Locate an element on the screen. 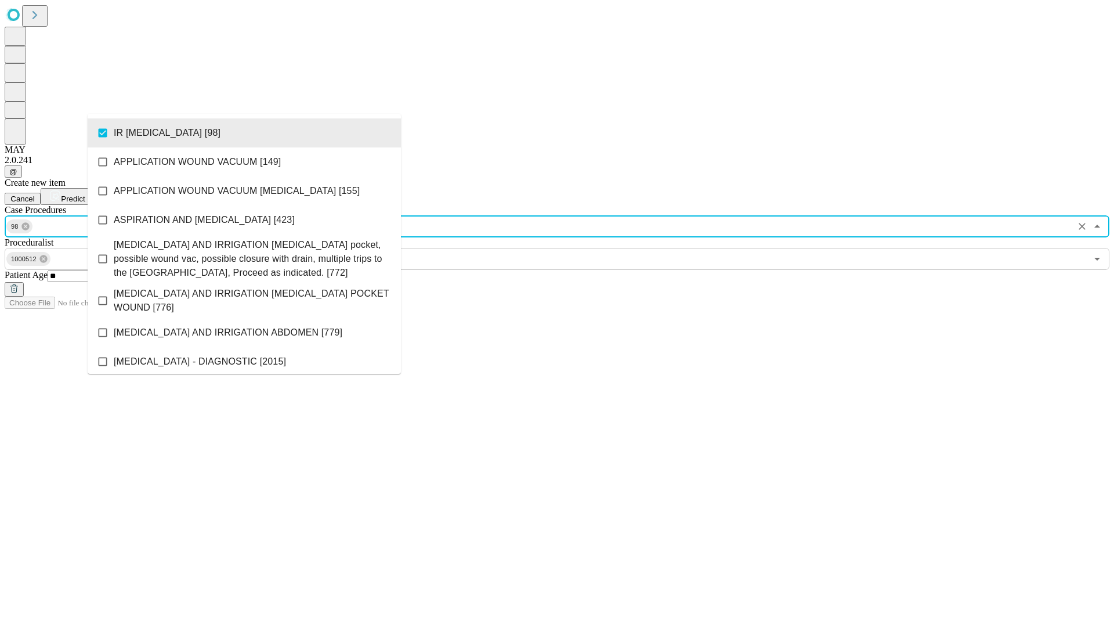 The image size is (1114, 627). span: 1000512 is located at coordinates (24, 259).